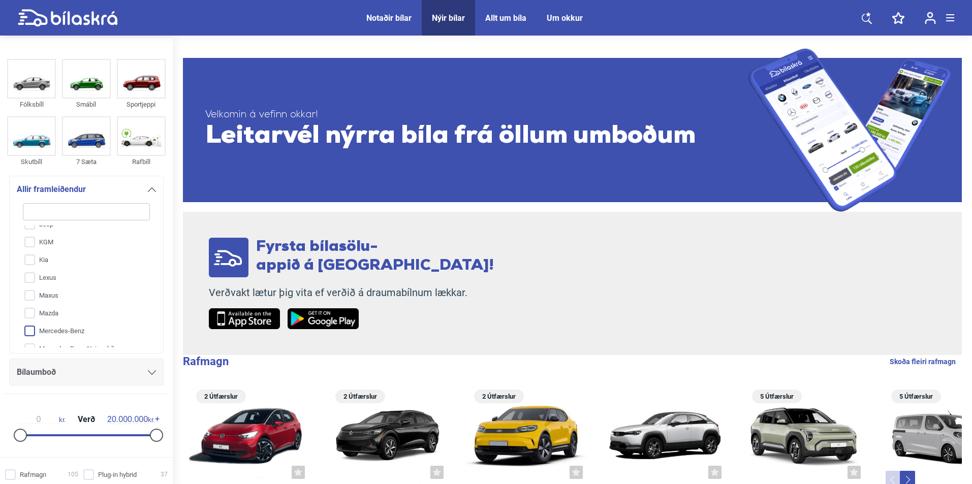  Describe the element at coordinates (572, 130) in the screenshot. I see `a: Velkomin á vefinn okkar!Leitarvél nýrra bíla frá öllum umboðum` at that location.